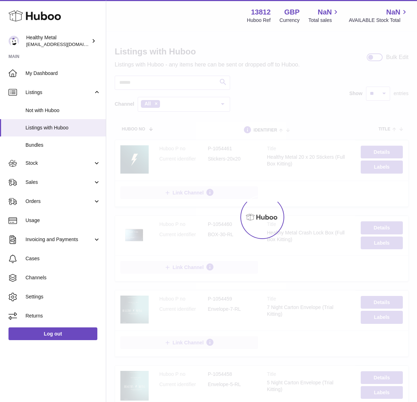 This screenshot has width=417, height=402. Describe the element at coordinates (59, 182) in the screenshot. I see `span: Sales` at that location.